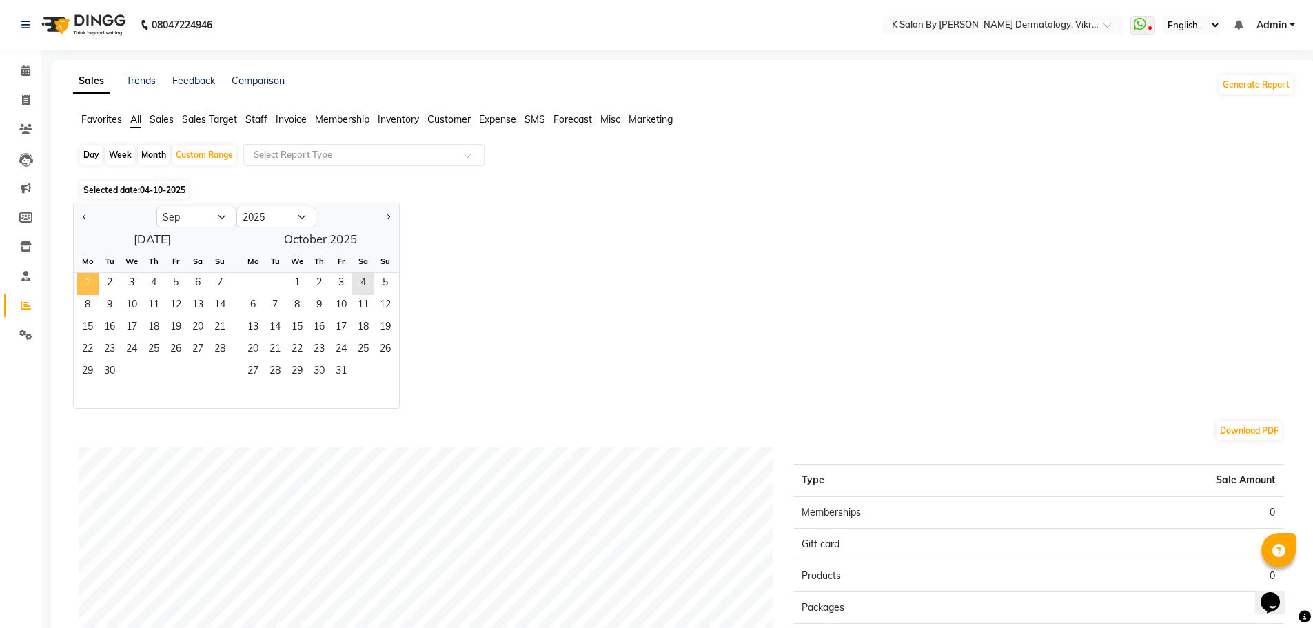  I want to click on span: 20, so click(198, 328).